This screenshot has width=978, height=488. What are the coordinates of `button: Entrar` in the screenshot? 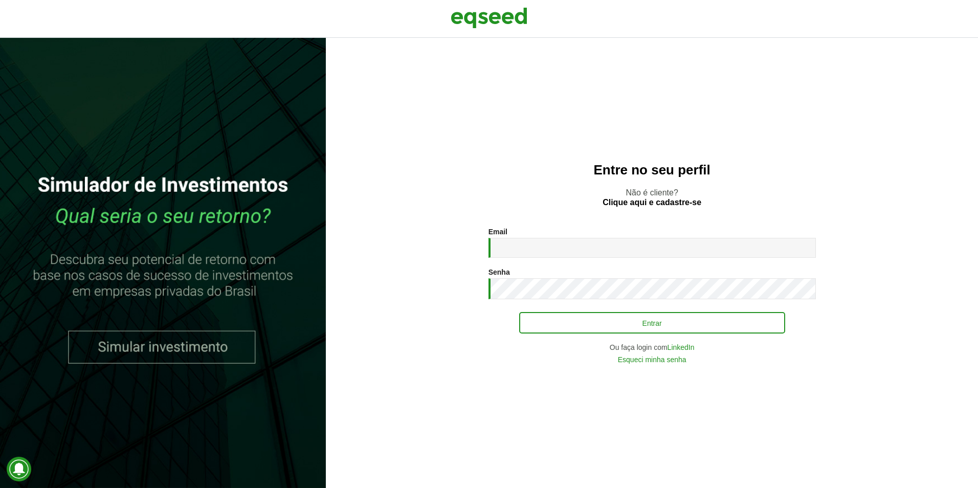 It's located at (652, 323).